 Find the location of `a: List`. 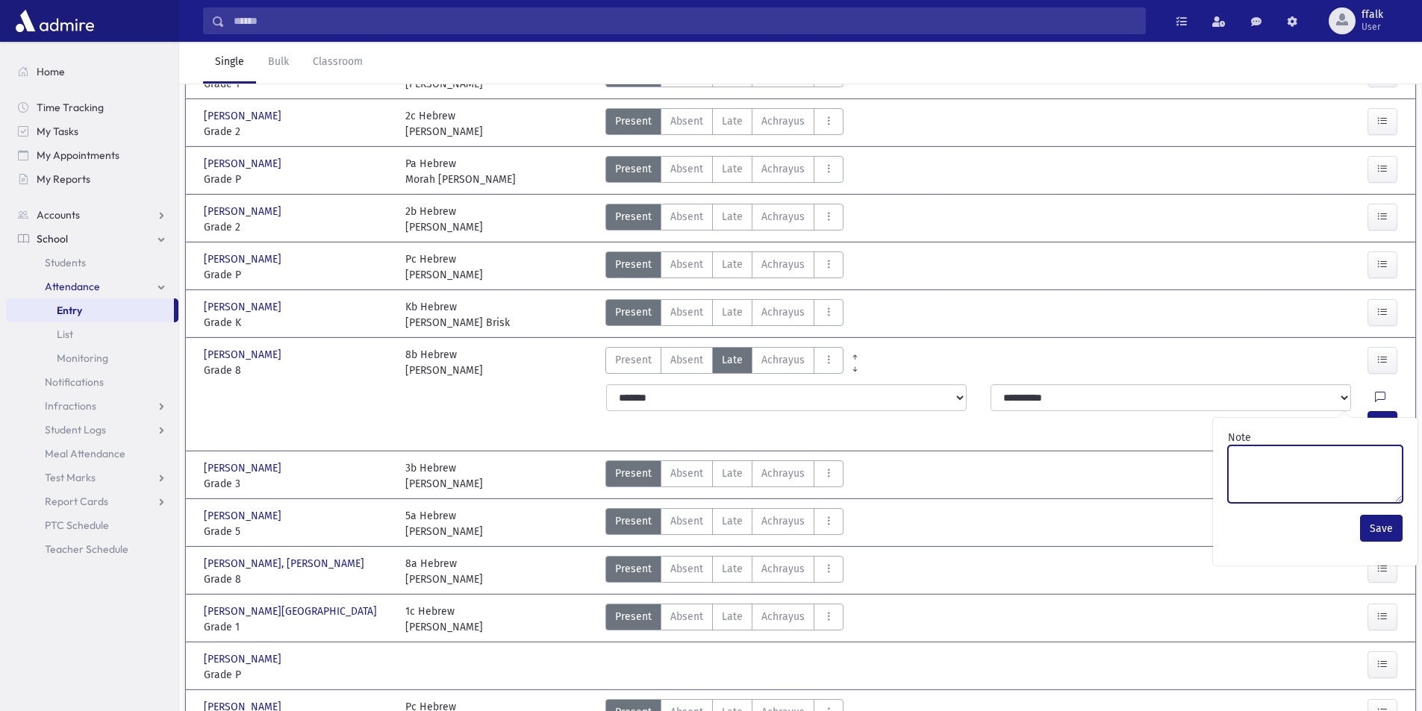

a: List is located at coordinates (92, 334).